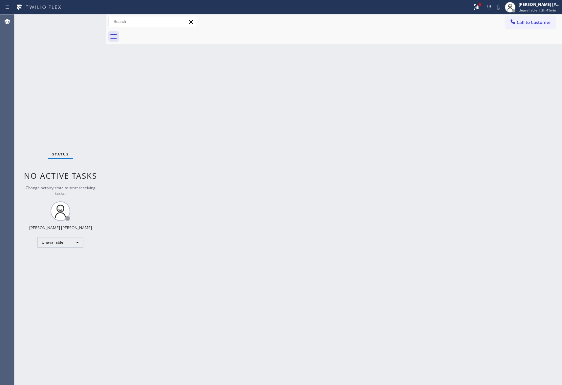 This screenshot has height=385, width=562. Describe the element at coordinates (534, 22) in the screenshot. I see `span: Call to Customer` at that location.